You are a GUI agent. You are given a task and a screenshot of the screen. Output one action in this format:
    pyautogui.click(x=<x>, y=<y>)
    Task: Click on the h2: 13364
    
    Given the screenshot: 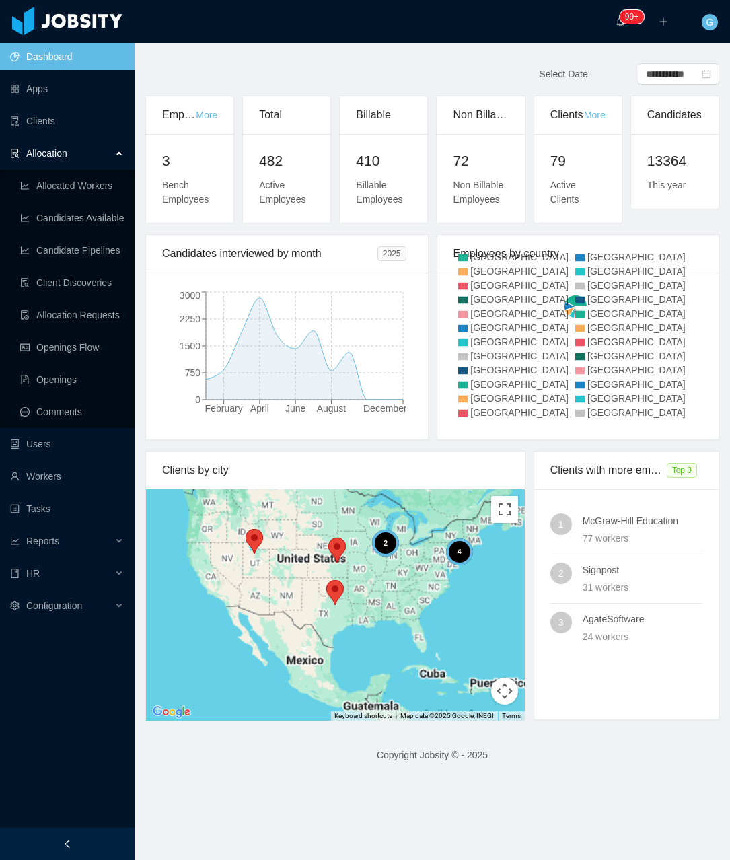 What is the action you would take?
    pyautogui.click(x=675, y=161)
    